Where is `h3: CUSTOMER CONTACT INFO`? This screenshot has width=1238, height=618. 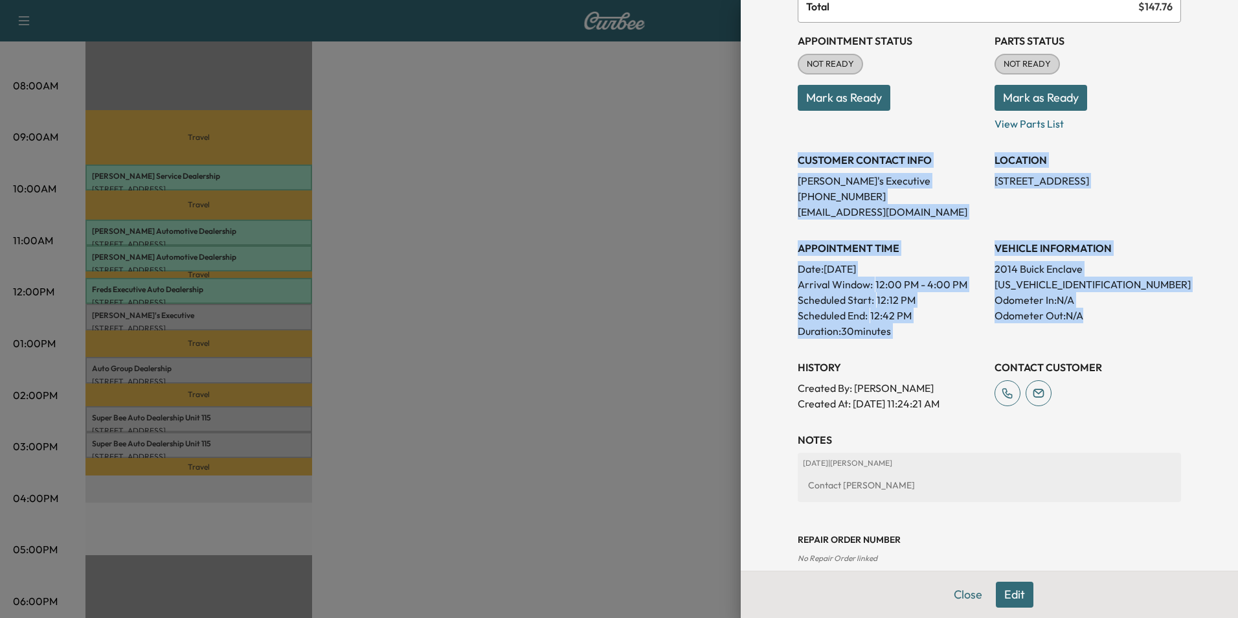
h3: CUSTOMER CONTACT INFO is located at coordinates (891, 160).